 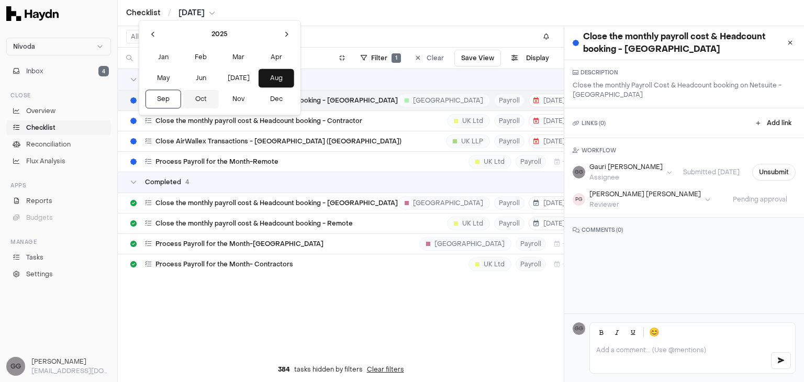 I want to click on button: Oct, so click(x=201, y=99).